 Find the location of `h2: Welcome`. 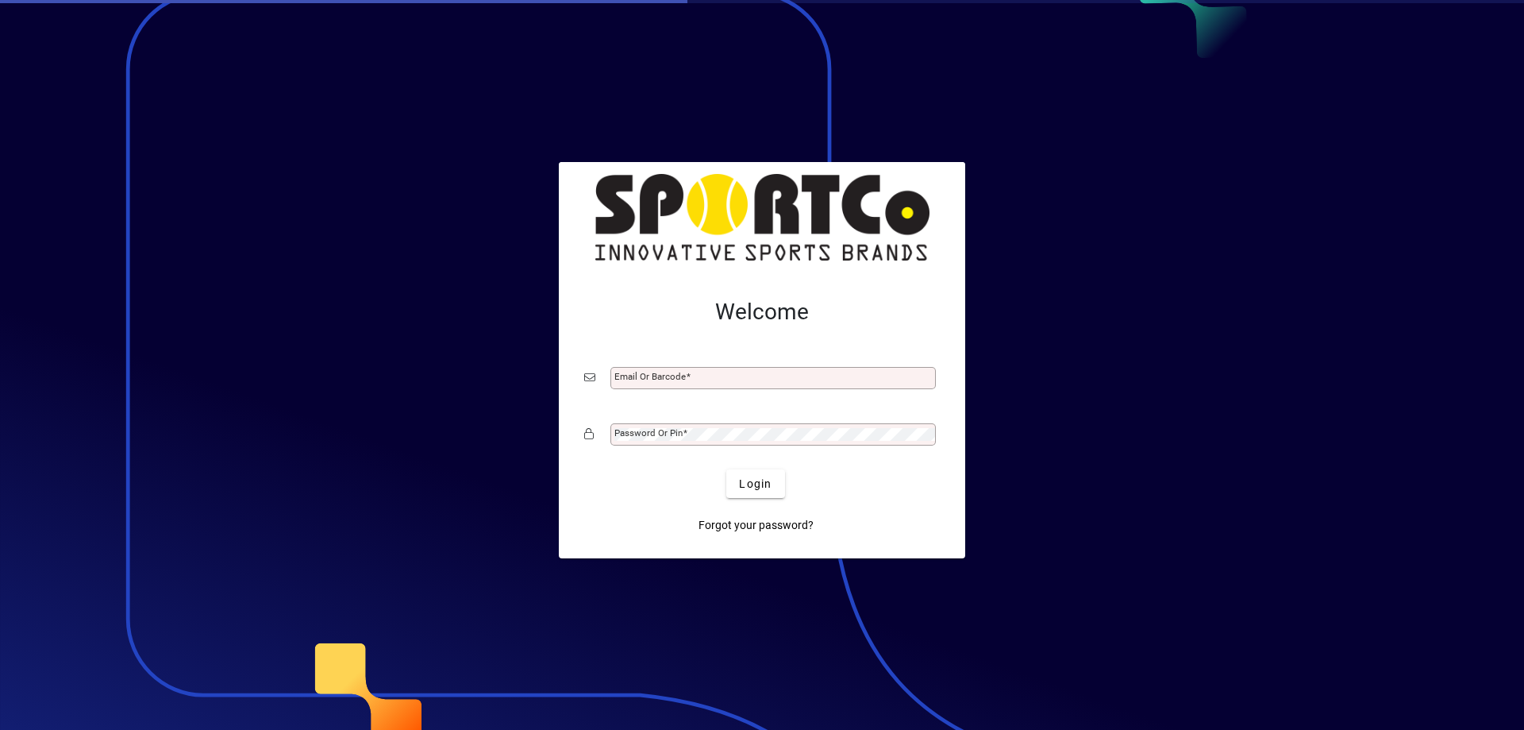

h2: Welcome is located at coordinates (762, 312).